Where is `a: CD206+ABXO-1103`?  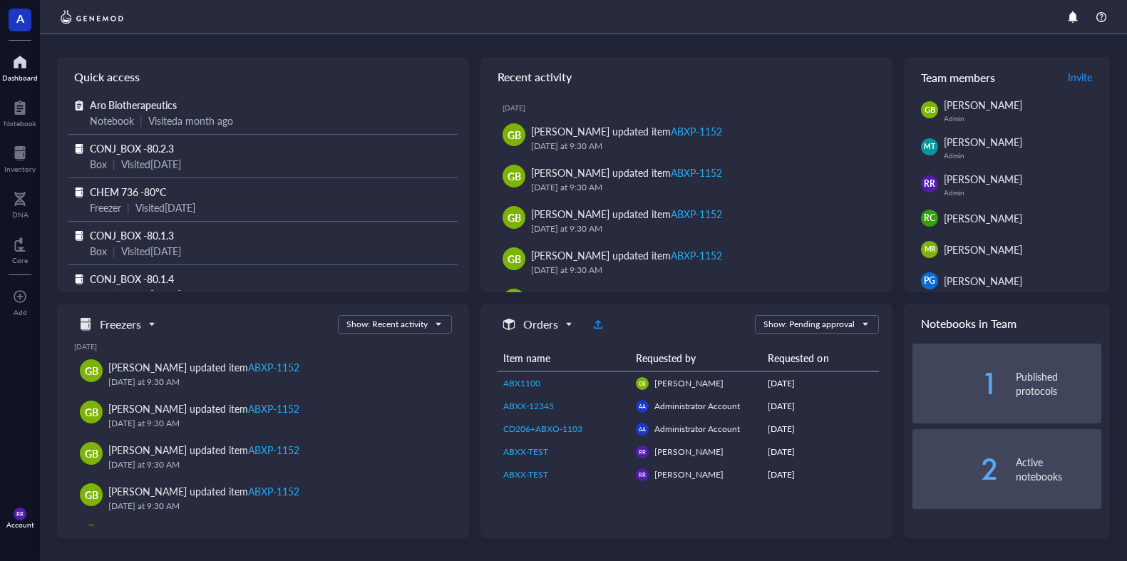
a: CD206+ABXO-1103 is located at coordinates (564, 429).